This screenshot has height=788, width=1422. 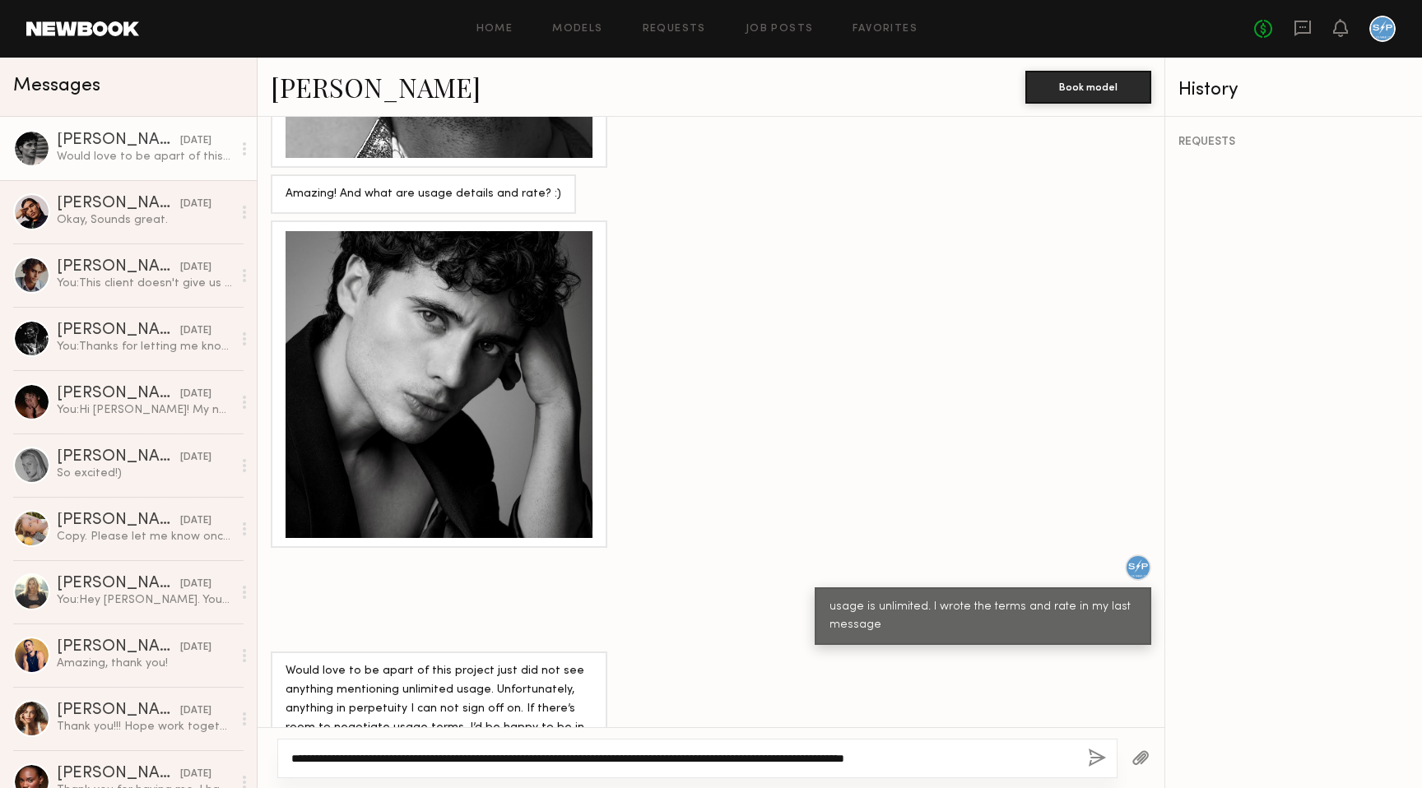 I want to click on span: Messages, so click(x=57, y=86).